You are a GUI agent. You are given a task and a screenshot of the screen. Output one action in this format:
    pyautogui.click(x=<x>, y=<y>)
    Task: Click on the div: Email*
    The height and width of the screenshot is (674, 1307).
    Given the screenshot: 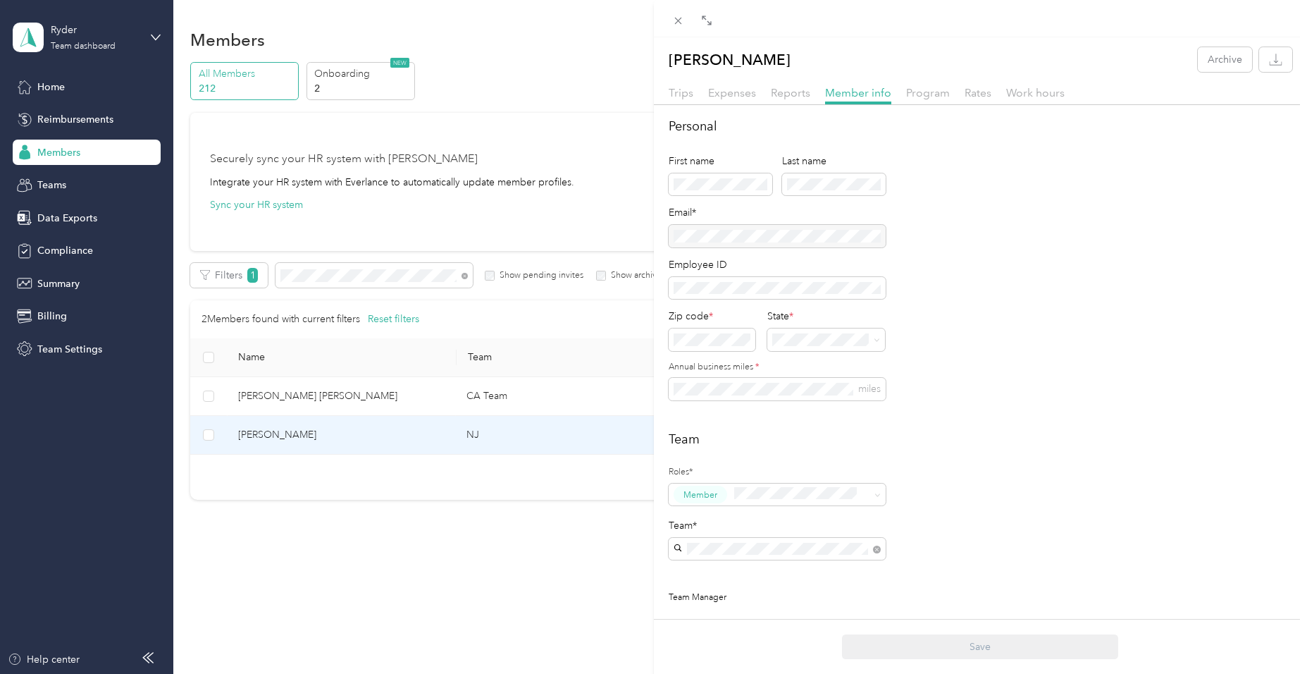 What is the action you would take?
    pyautogui.click(x=777, y=212)
    